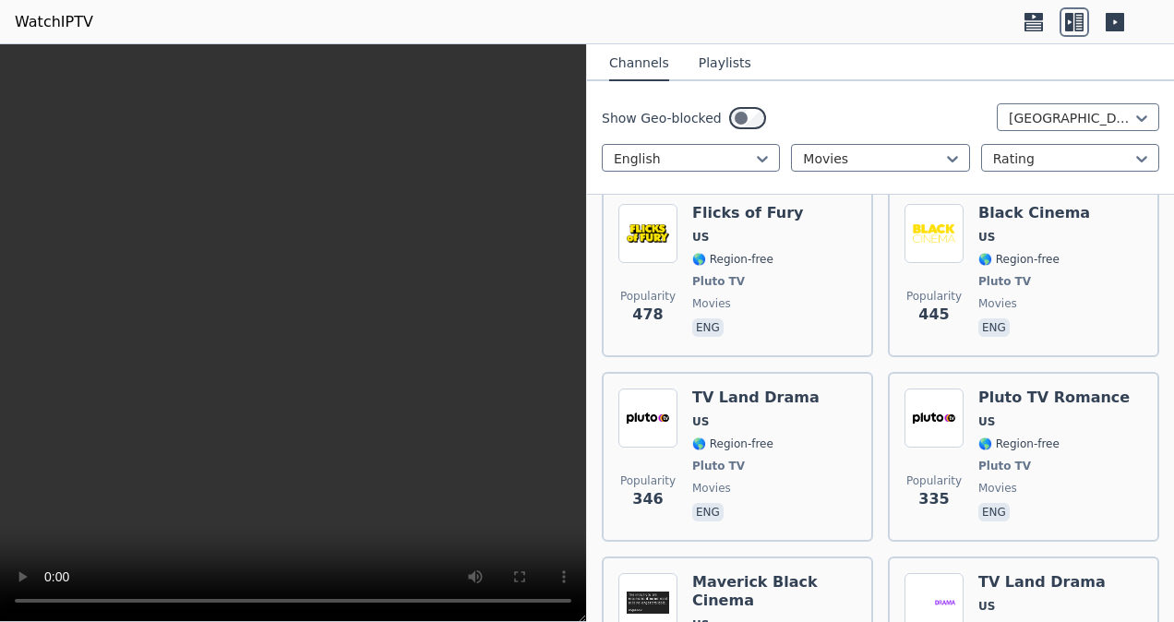 This screenshot has height=622, width=1174. What do you see at coordinates (775, 592) in the screenshot?
I see `h6: Maverick Black Cinema` at bounding box center [775, 592].